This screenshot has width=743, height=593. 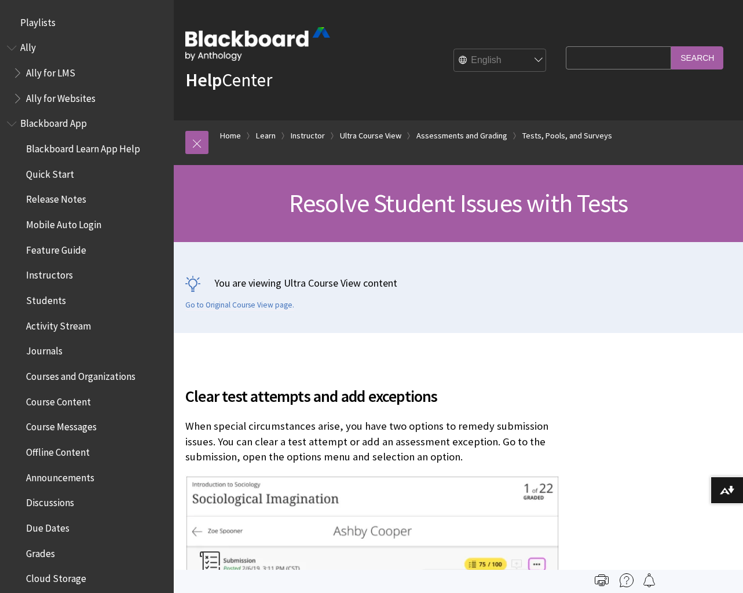 What do you see at coordinates (371, 136) in the screenshot?
I see `a: Ultra Course View` at bounding box center [371, 136].